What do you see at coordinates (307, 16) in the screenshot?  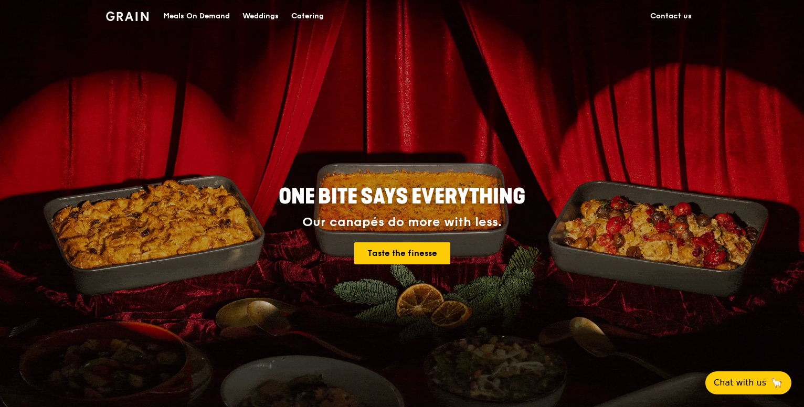 I see `div: Catering` at bounding box center [307, 16].